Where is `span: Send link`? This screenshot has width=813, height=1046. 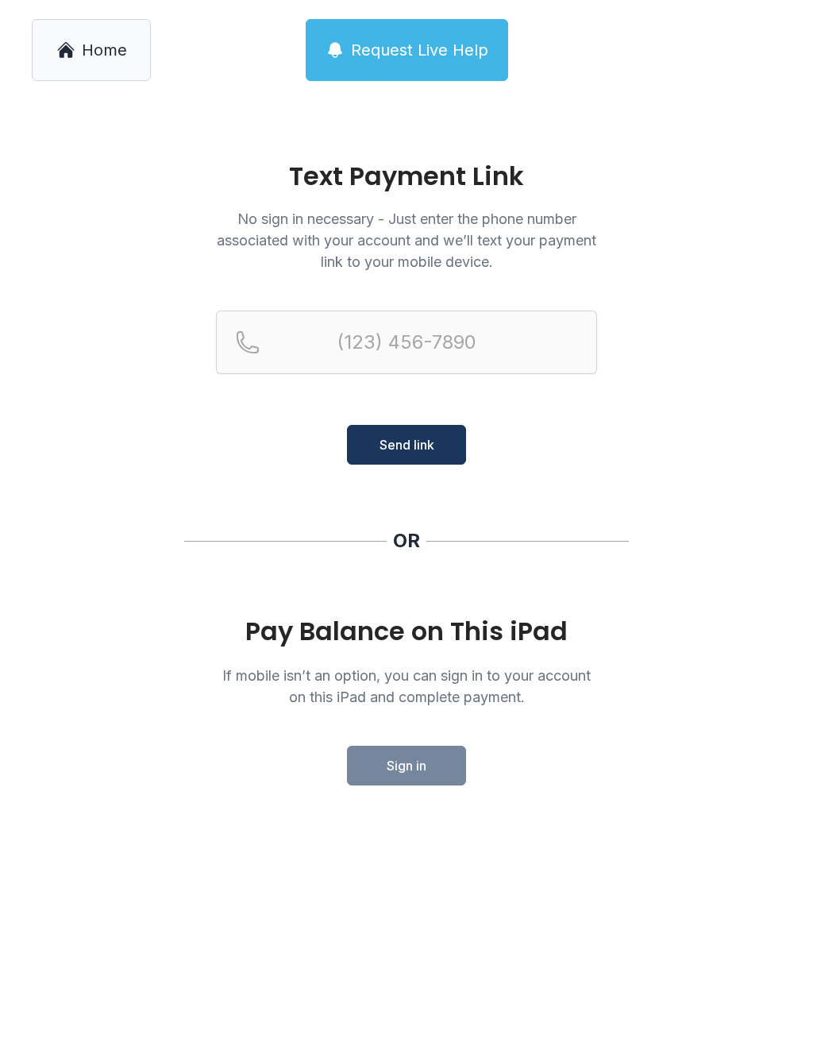 span: Send link is located at coordinates (407, 445).